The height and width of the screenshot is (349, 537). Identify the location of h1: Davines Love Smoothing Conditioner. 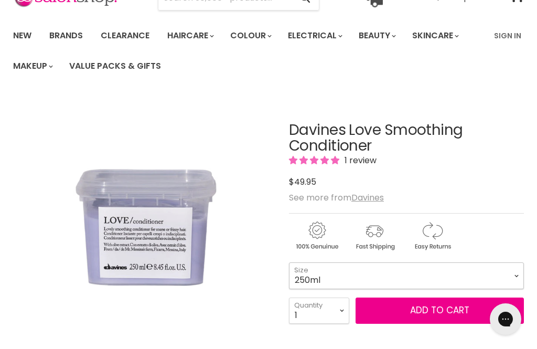
(406, 138).